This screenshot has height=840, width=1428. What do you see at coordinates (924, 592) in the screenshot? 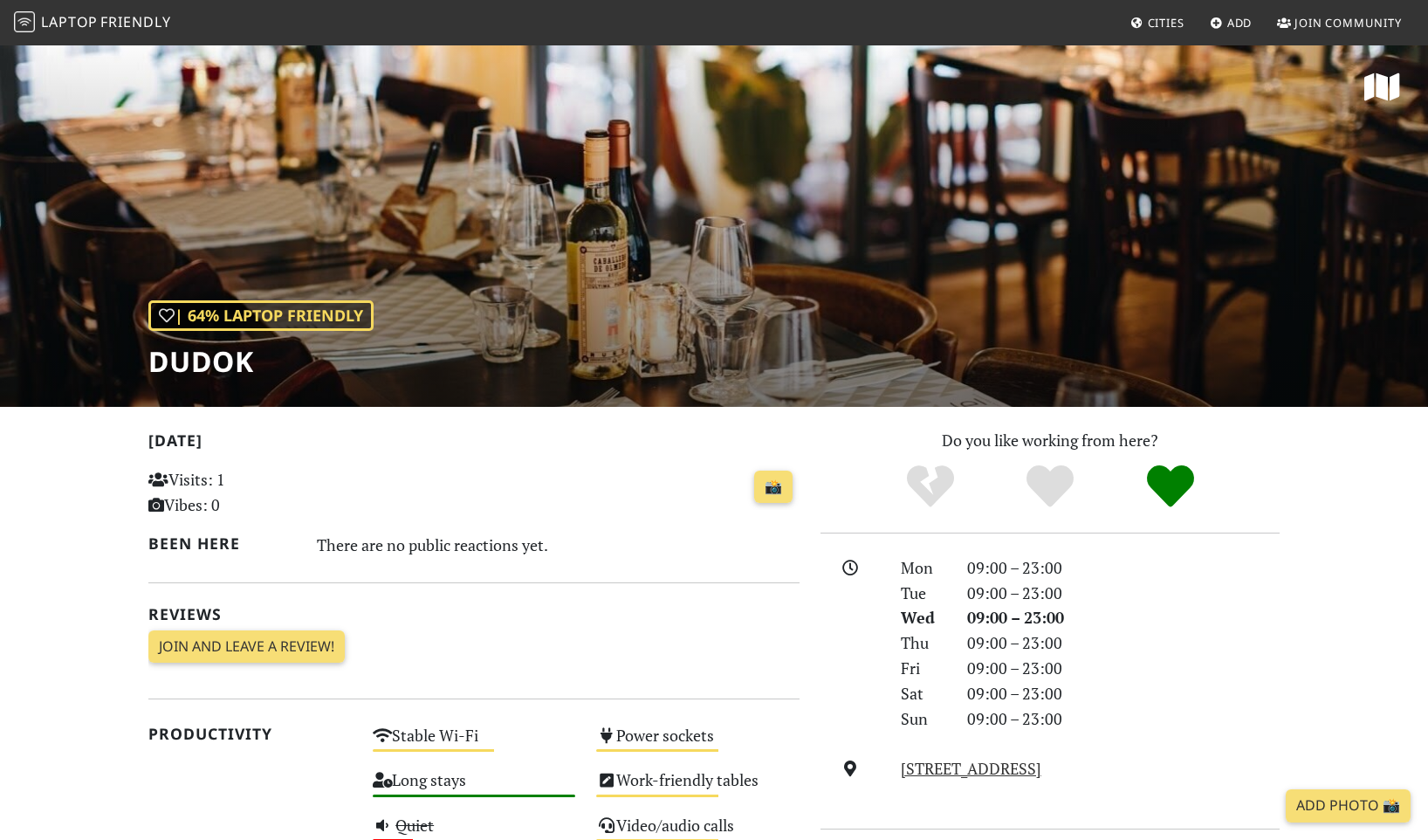
I see `div: Tue` at bounding box center [924, 592].